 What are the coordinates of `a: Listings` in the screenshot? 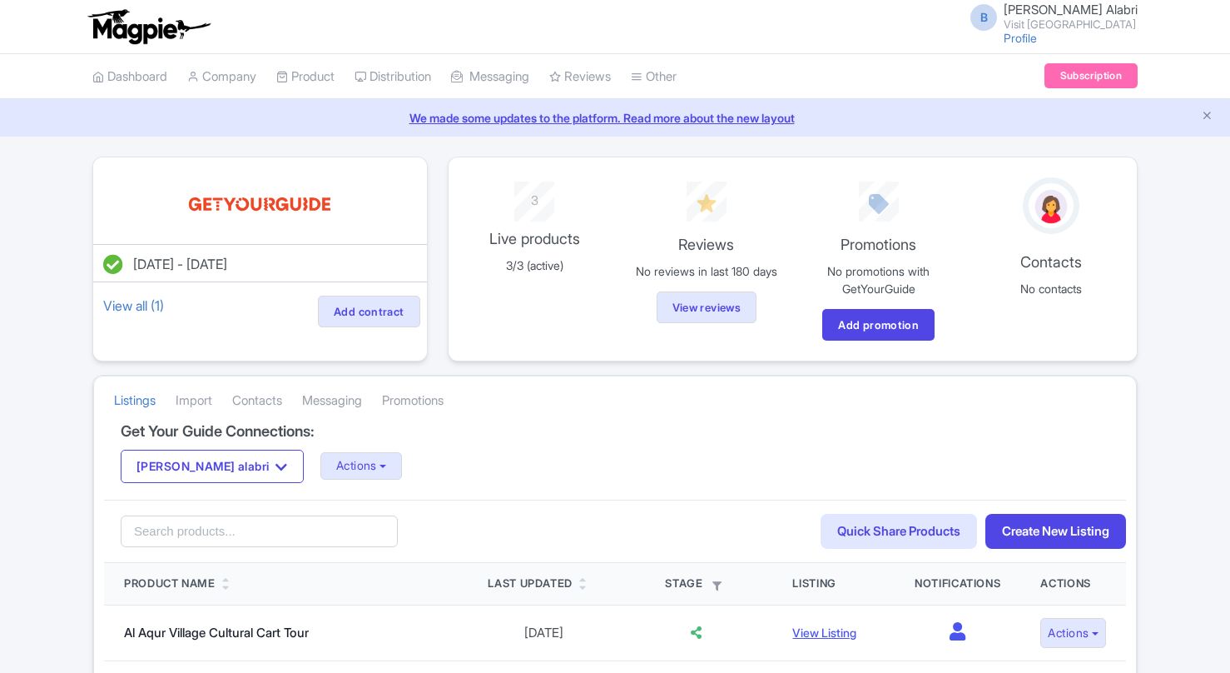 It's located at (135, 400).